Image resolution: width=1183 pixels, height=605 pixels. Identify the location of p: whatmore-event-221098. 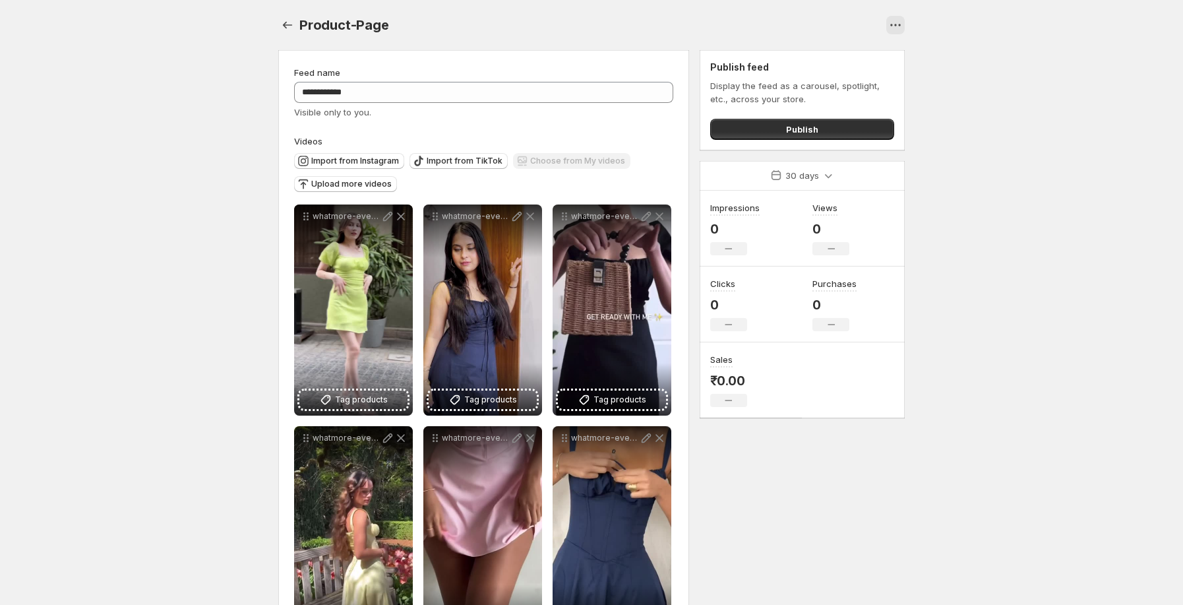
(606, 216).